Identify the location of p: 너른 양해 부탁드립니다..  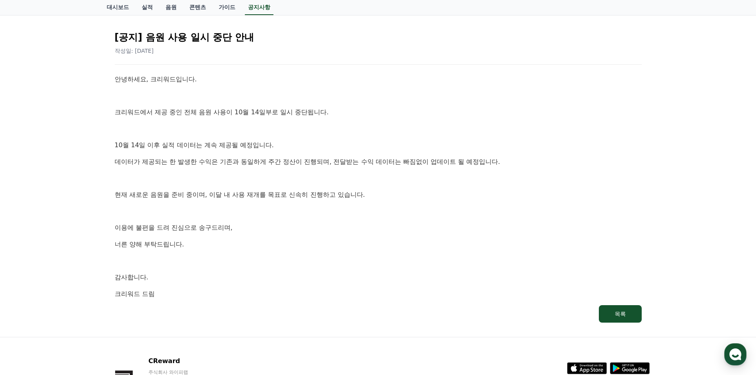
(378, 245).